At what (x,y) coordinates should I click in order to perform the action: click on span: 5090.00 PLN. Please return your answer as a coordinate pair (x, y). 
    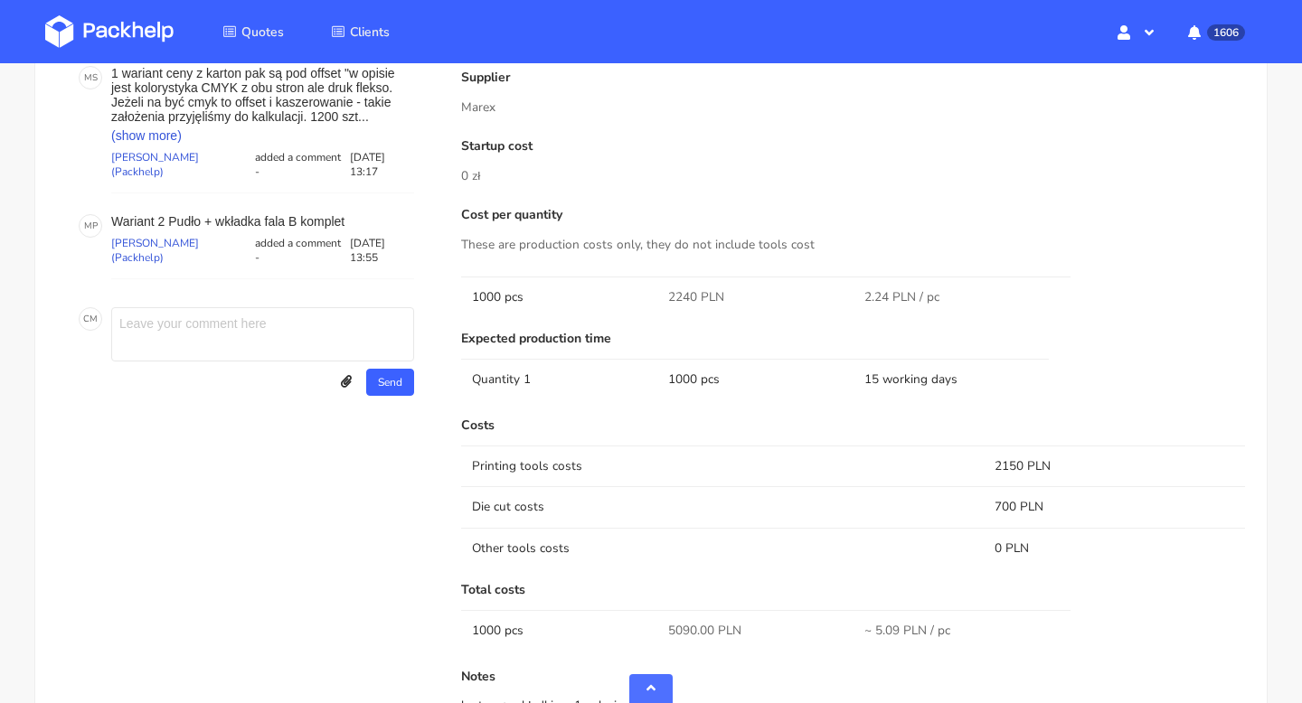
    Looking at the image, I should click on (704, 631).